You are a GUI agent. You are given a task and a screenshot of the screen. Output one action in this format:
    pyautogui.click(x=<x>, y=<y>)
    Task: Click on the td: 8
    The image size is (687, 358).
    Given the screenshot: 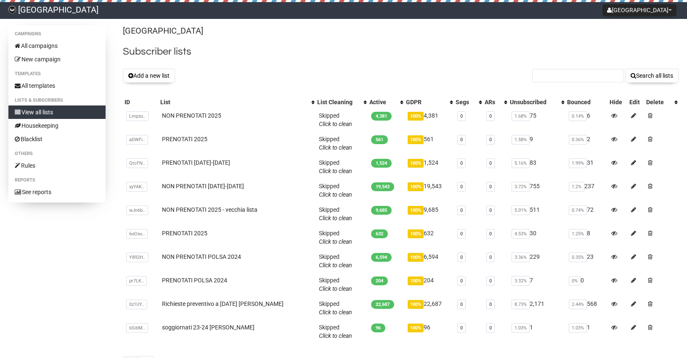 What is the action you would take?
    pyautogui.click(x=587, y=238)
    